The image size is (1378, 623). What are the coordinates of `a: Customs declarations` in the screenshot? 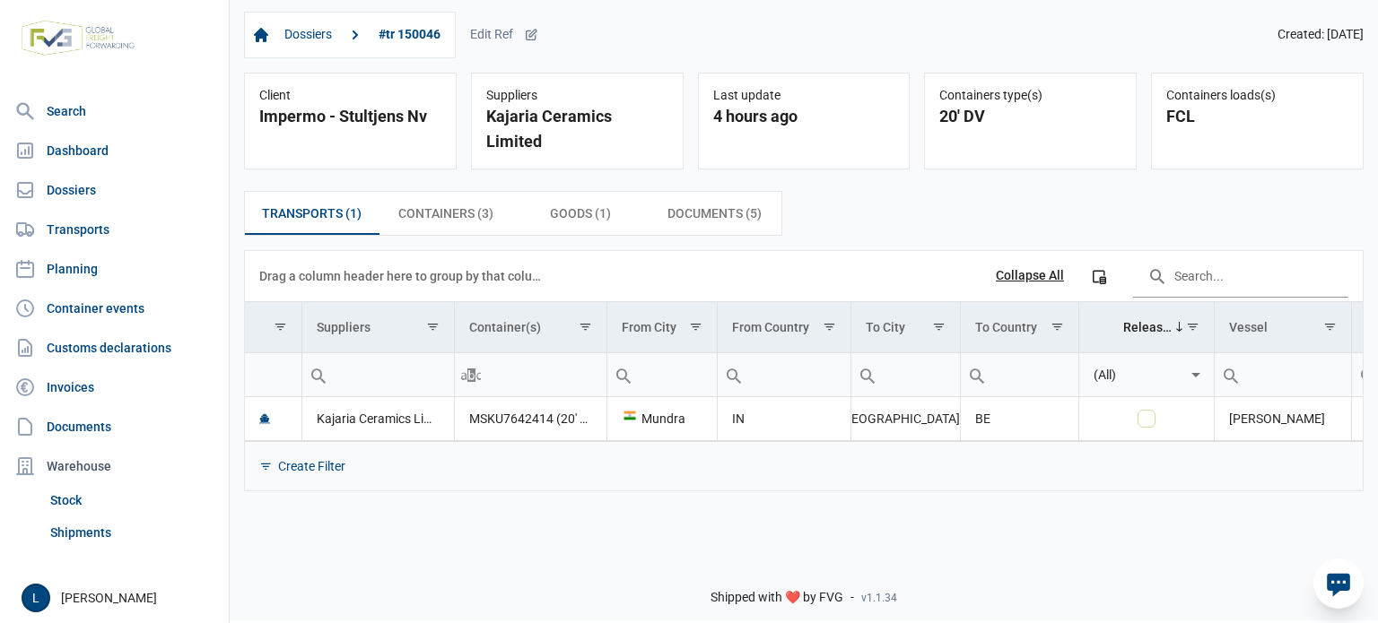 It's located at (114, 348).